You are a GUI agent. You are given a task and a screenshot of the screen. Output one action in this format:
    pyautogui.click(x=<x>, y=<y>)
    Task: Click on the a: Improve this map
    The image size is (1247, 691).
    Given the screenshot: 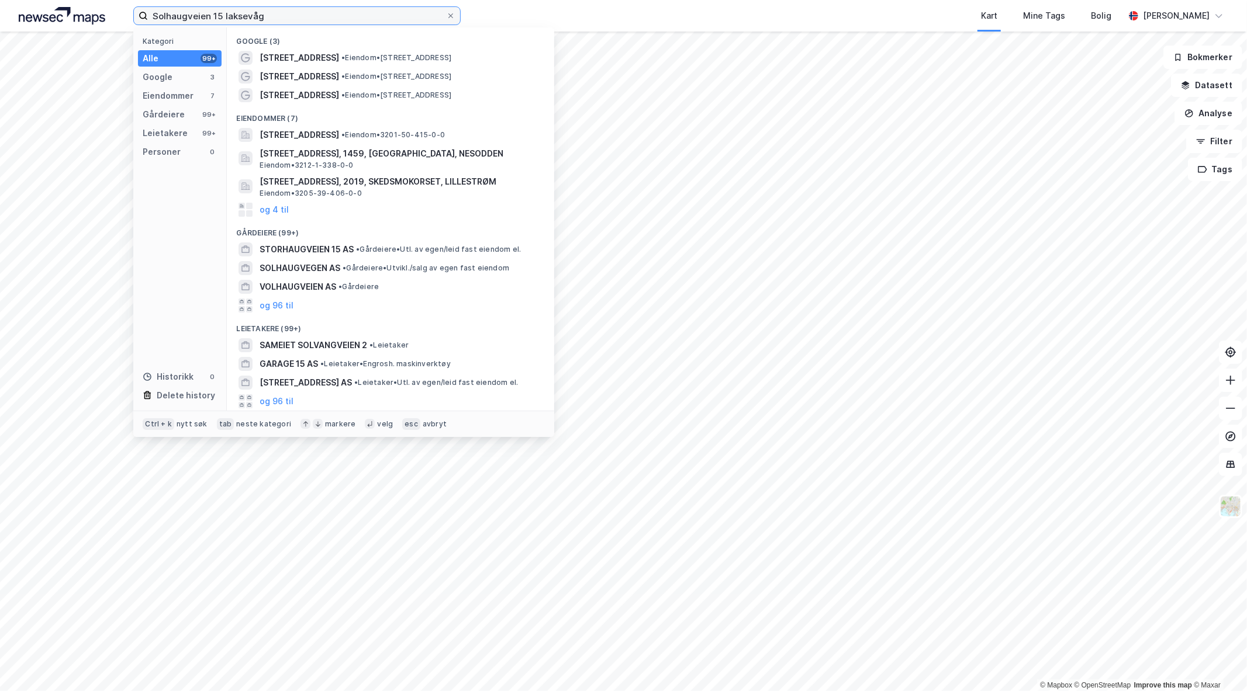 What is the action you would take?
    pyautogui.click(x=1162, y=686)
    